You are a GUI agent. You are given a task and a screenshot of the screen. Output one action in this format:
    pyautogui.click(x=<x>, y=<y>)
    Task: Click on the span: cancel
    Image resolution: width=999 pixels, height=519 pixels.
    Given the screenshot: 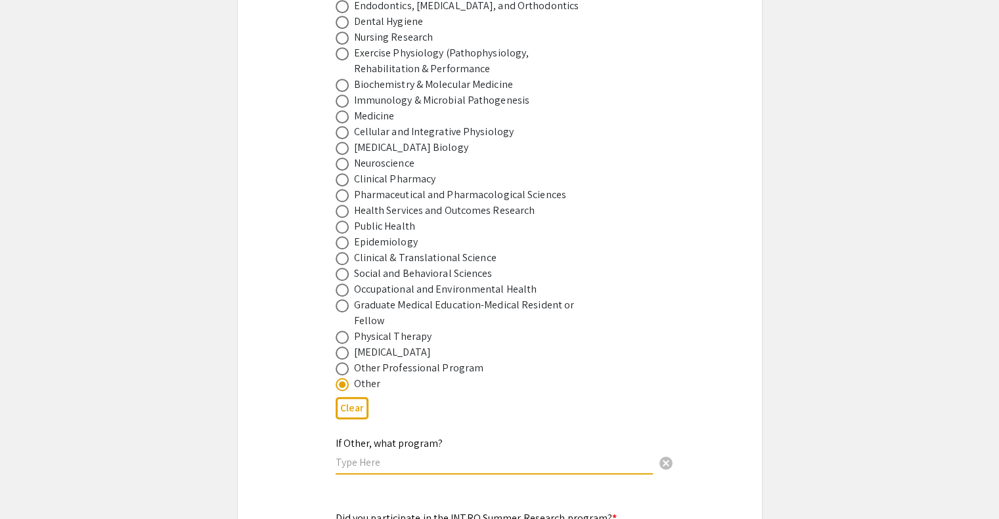 What is the action you would take?
    pyautogui.click(x=666, y=464)
    